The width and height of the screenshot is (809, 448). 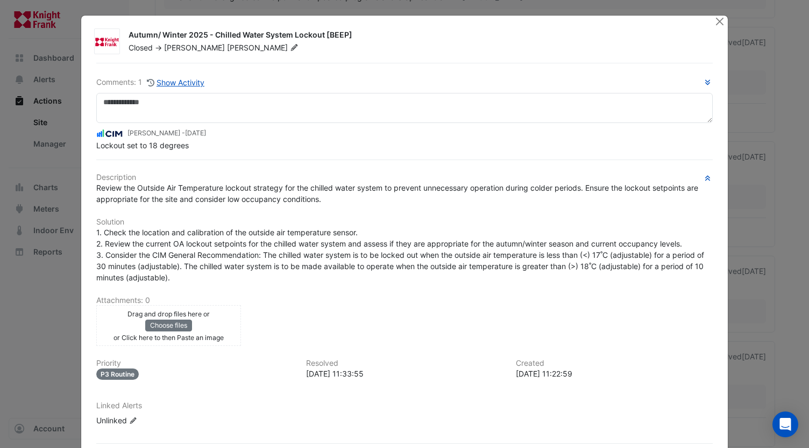 What do you see at coordinates (404, 363) in the screenshot?
I see `h6: Resolved` at bounding box center [404, 363].